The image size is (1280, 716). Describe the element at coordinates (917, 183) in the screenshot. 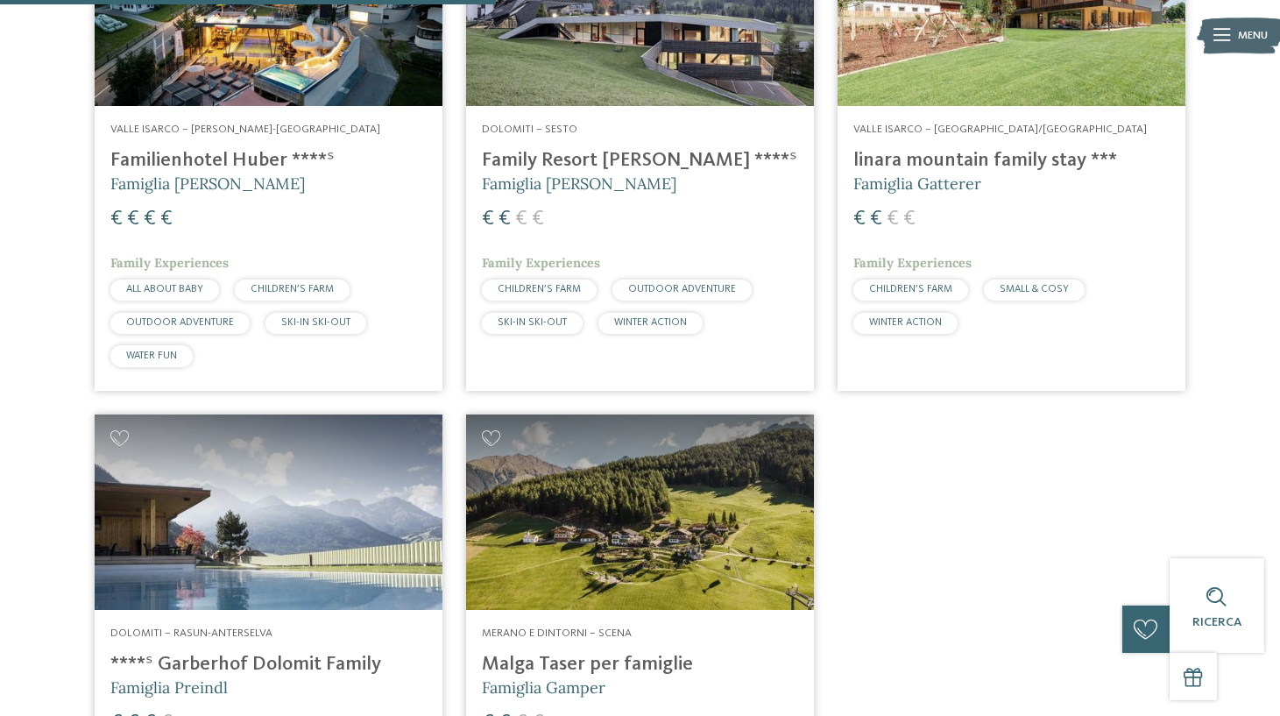

I see `span: Famiglia Gatterer` at that location.